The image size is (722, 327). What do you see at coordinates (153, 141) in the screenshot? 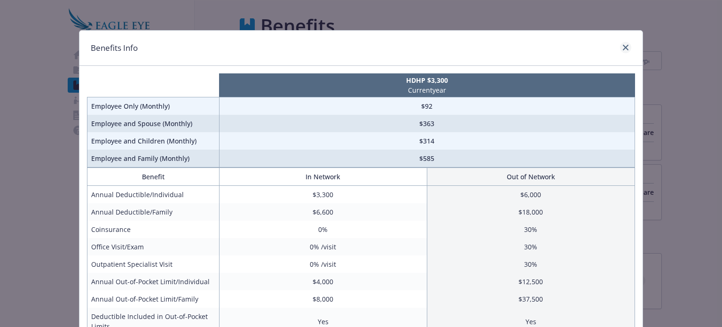
I see `td: Employee and Children (Monthly)` at bounding box center [153, 141].